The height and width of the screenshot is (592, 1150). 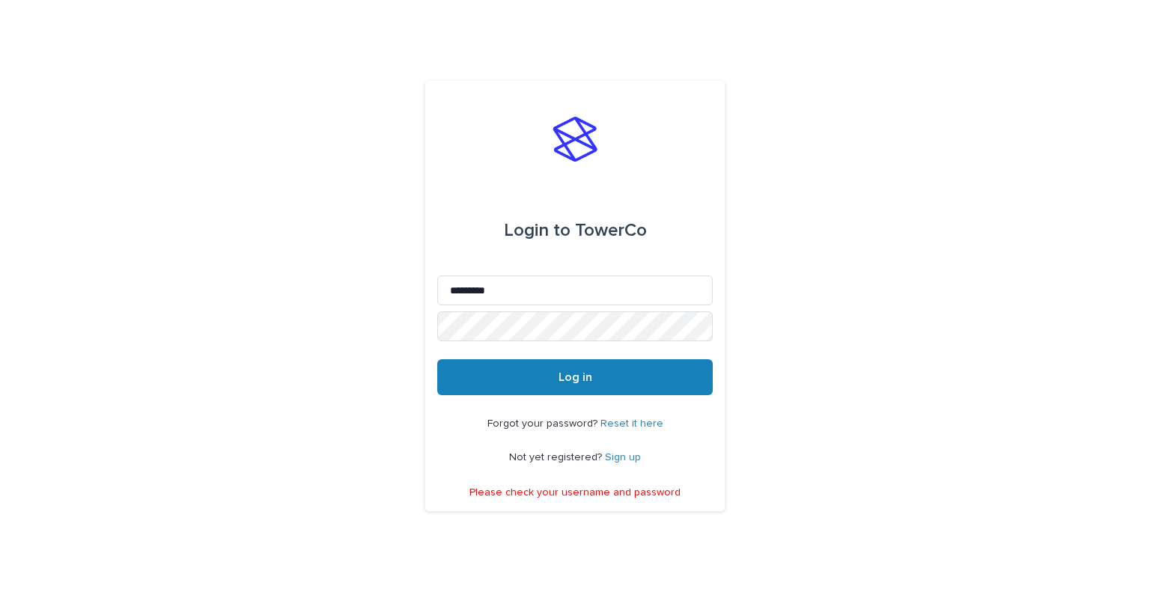 What do you see at coordinates (632, 424) in the screenshot?
I see `a: Reset it here` at bounding box center [632, 424].